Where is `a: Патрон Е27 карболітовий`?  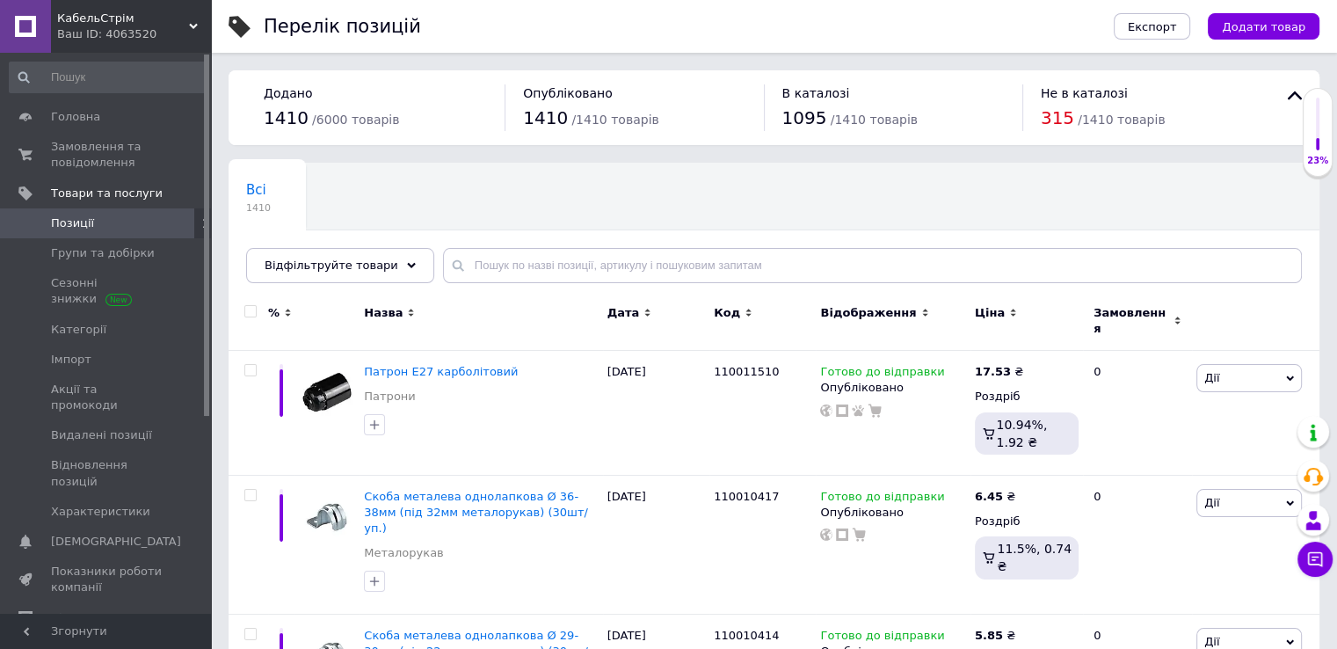 a: Патрон Е27 карболітовий is located at coordinates (440, 371).